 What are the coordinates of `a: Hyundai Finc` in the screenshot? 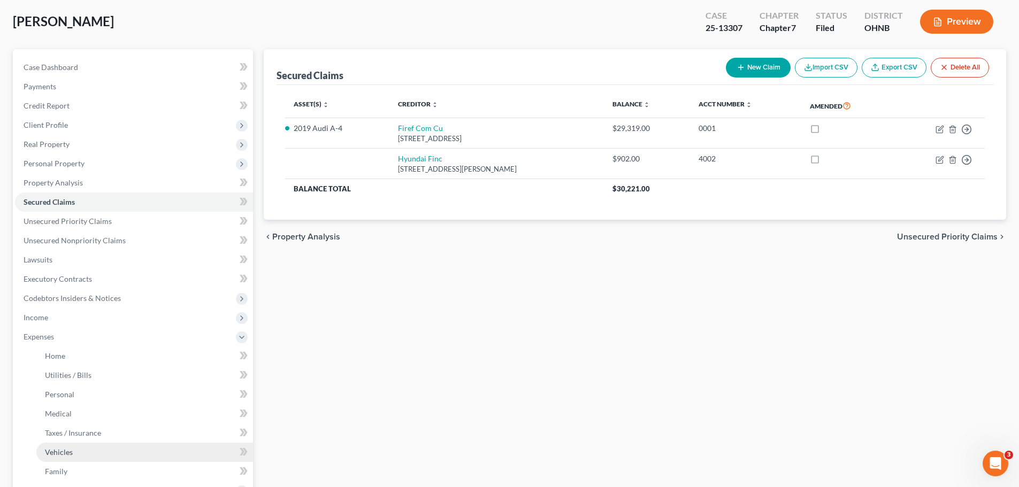 It's located at (420, 158).